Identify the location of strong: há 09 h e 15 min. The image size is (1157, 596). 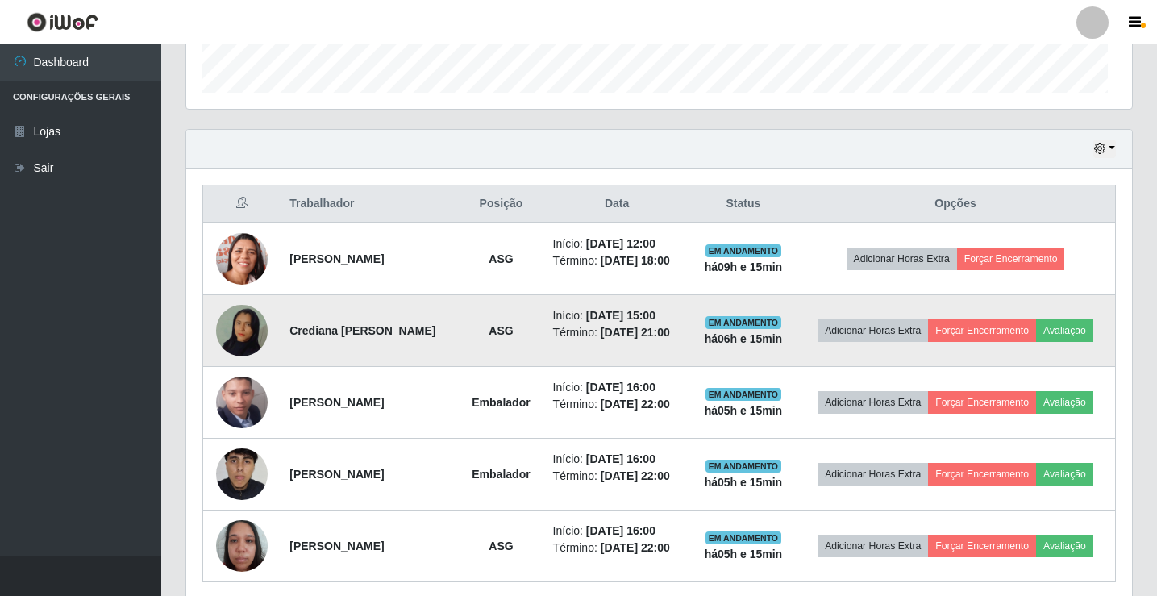
(744, 267).